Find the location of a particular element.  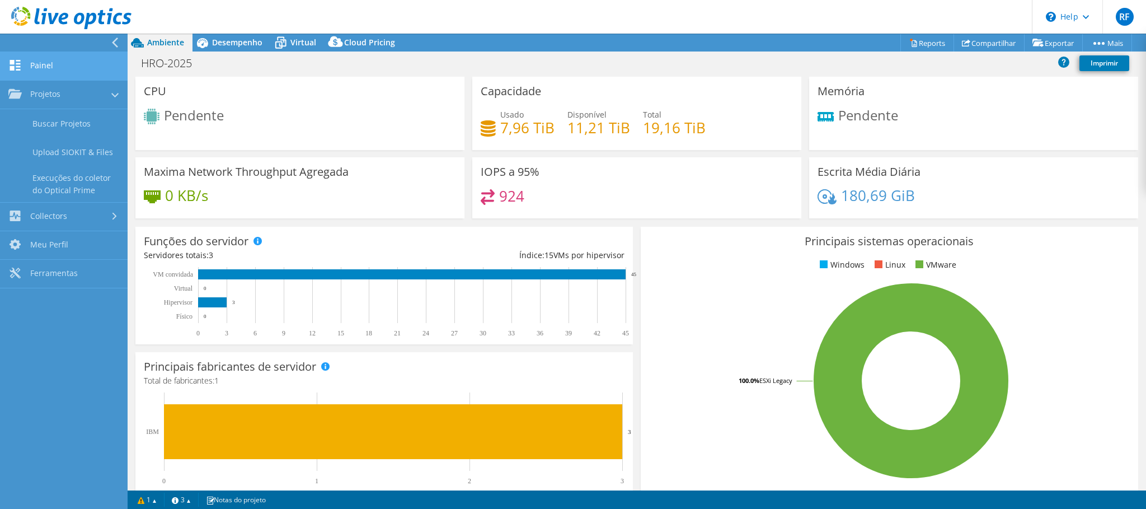

a: Compartilhar is located at coordinates (989, 43).